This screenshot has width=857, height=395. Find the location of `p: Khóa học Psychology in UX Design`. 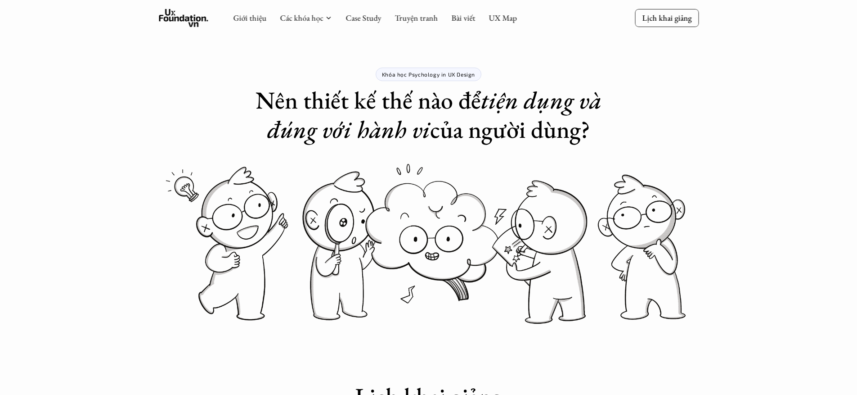

p: Khóa học Psychology in UX Design is located at coordinates (428, 74).